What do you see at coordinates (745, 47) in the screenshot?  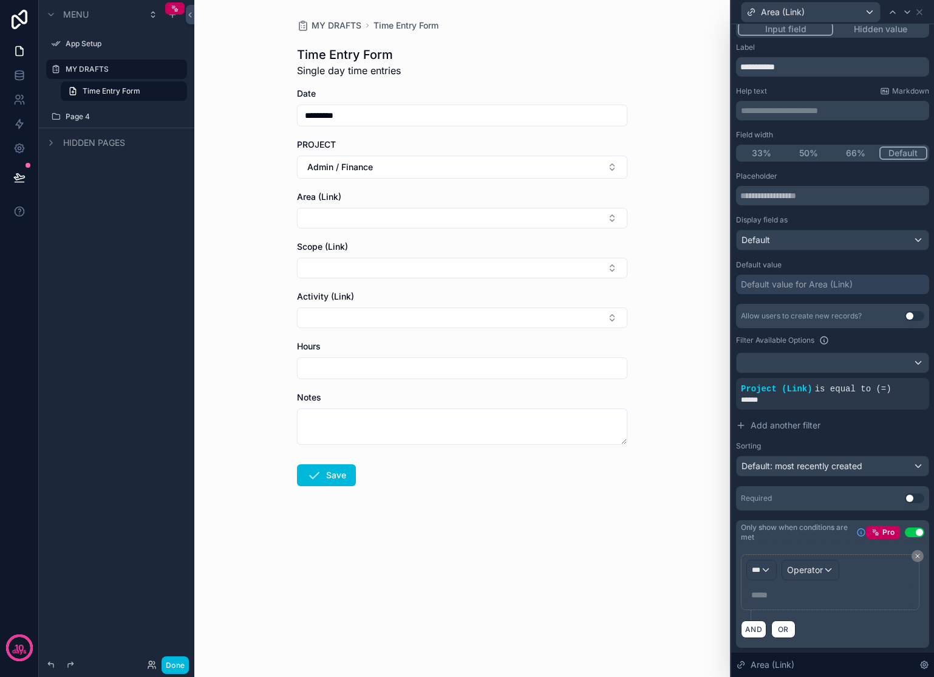 I see `label: Label` at bounding box center [745, 47].